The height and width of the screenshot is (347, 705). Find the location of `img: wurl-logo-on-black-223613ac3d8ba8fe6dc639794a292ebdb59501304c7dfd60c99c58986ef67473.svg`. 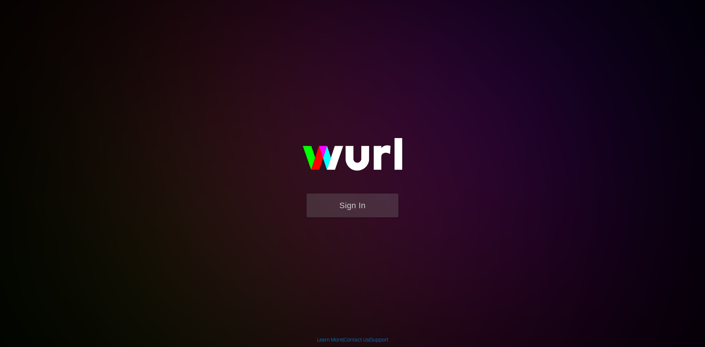

img: wurl-logo-on-black-223613ac3d8ba8fe6dc639794a292ebdb59501304c7dfd60c99c58986ef67473.svg is located at coordinates (352, 158).